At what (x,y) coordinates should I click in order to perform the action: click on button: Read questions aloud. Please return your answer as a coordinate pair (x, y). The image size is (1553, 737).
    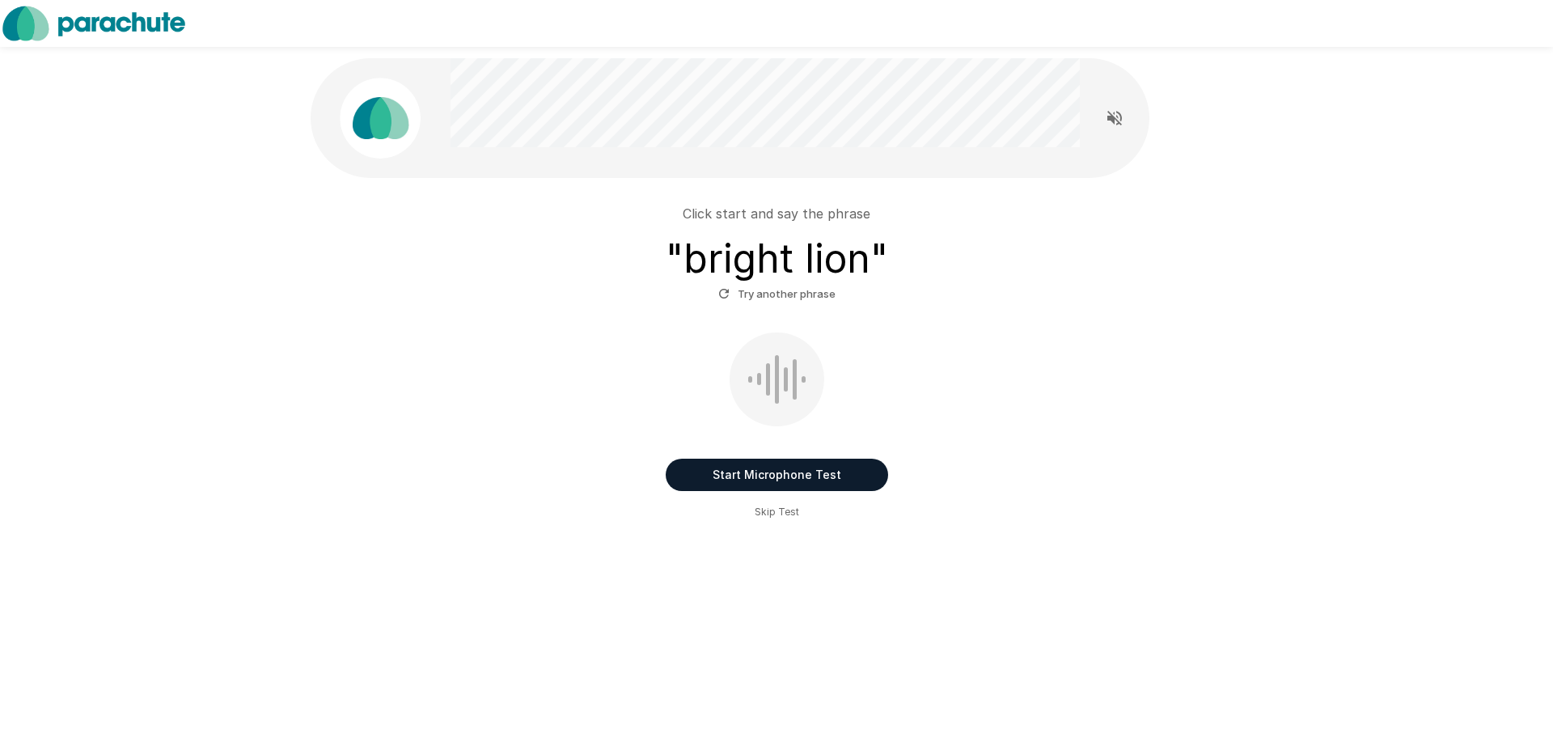
    Looking at the image, I should click on (1114, 118).